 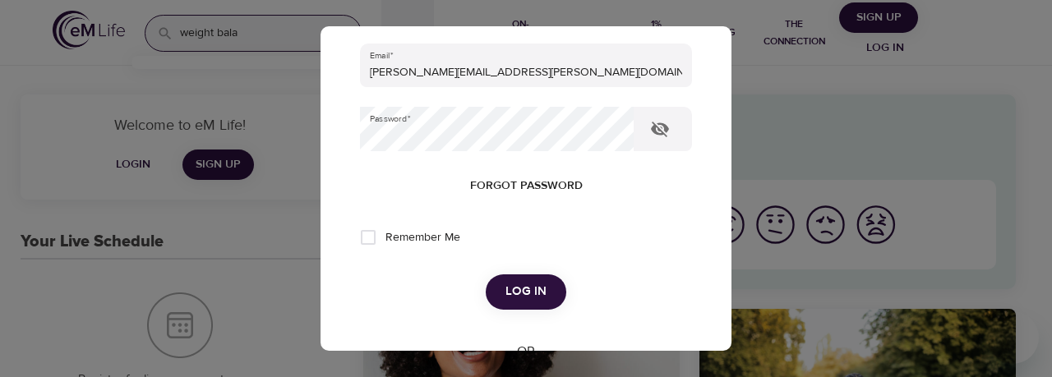 What do you see at coordinates (526, 352) in the screenshot?
I see `div: OR` at bounding box center [526, 352].